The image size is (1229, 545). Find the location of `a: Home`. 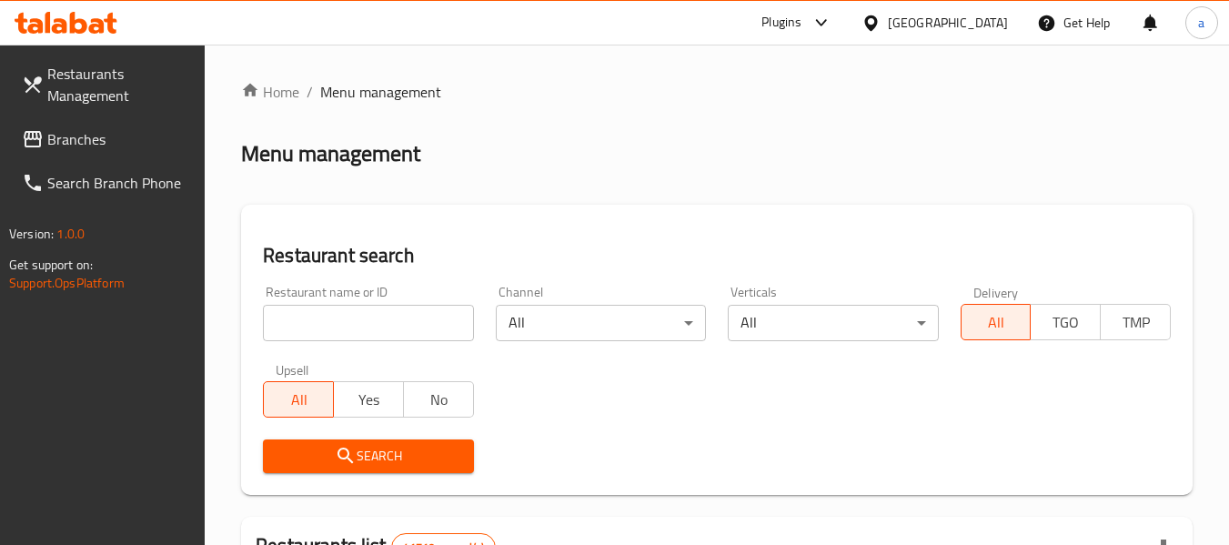

a: Home is located at coordinates (270, 92).